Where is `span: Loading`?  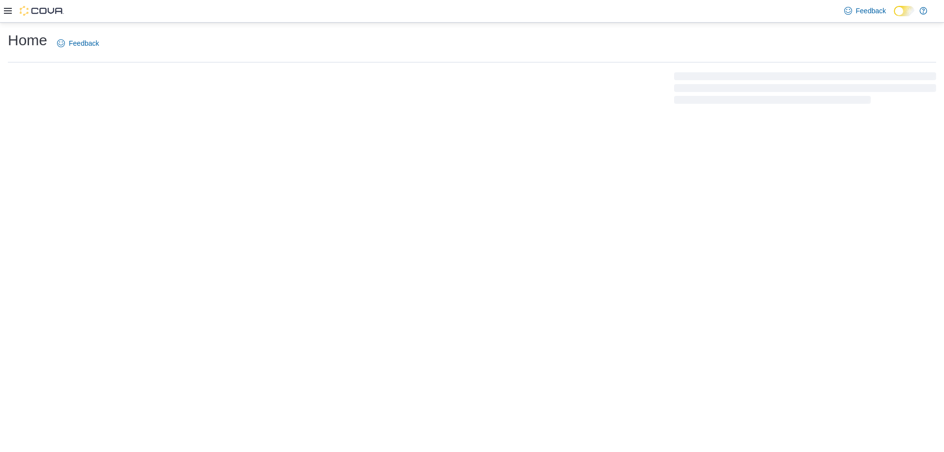
span: Loading is located at coordinates (805, 90).